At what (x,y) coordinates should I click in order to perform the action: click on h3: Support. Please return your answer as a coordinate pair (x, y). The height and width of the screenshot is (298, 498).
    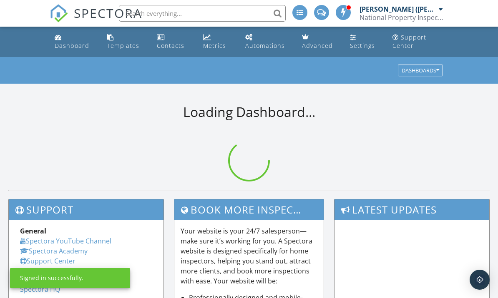
    Looking at the image, I should click on (86, 210).